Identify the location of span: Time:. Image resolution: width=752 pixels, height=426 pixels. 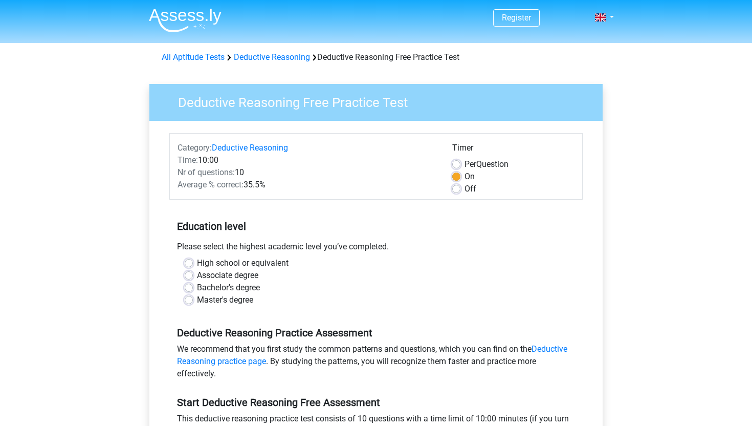
(188, 160).